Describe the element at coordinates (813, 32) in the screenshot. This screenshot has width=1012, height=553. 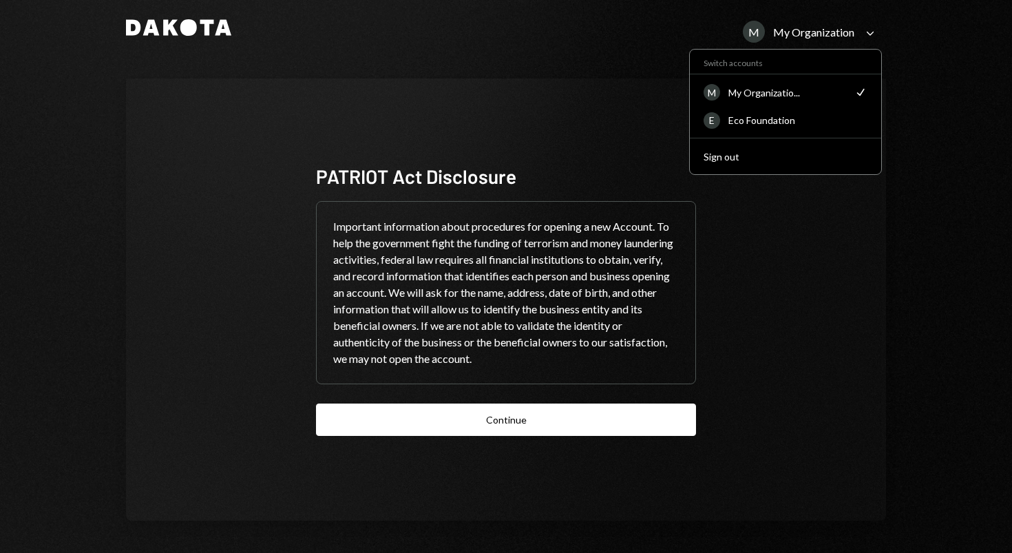
I see `div: My Organization` at that location.